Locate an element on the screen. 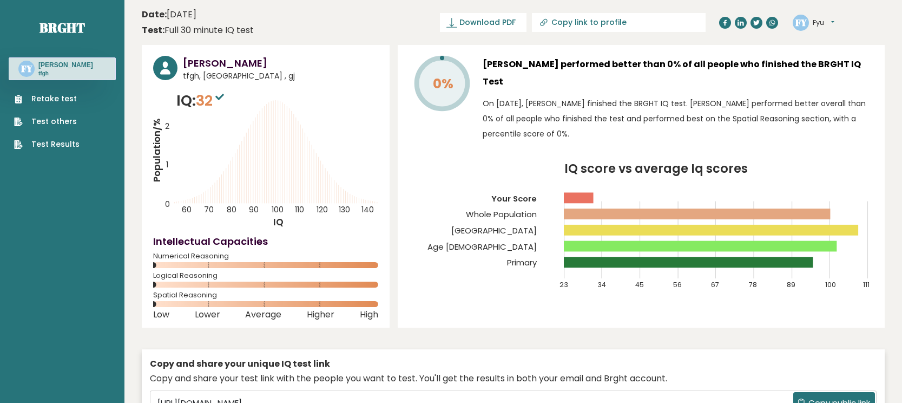 Image resolution: width=902 pixels, height=403 pixels. tspan: Population/% is located at coordinates (157, 150).